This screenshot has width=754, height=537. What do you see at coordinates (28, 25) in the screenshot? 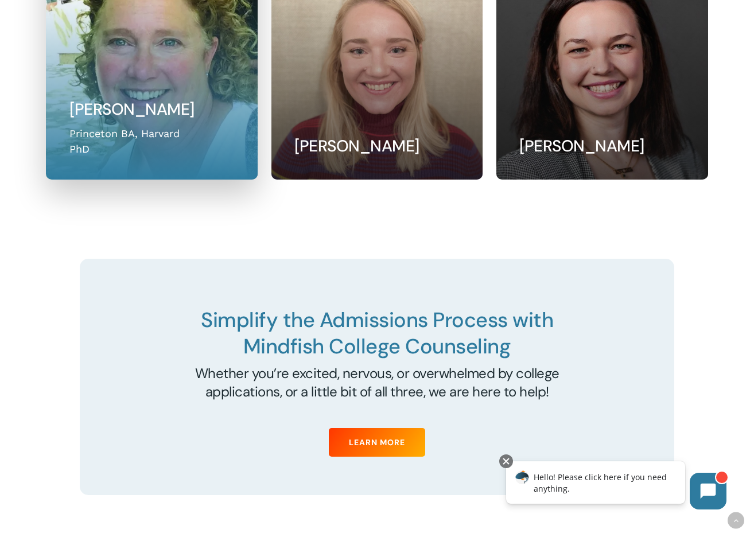
I see `img: Avatar` at bounding box center [28, 25].